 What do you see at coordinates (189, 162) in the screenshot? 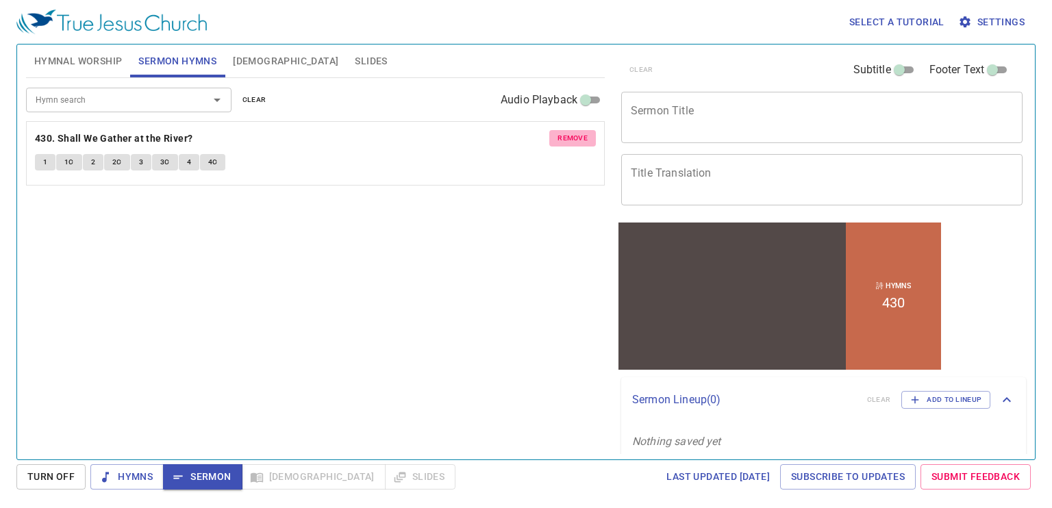
I see `span: 4` at bounding box center [189, 162].